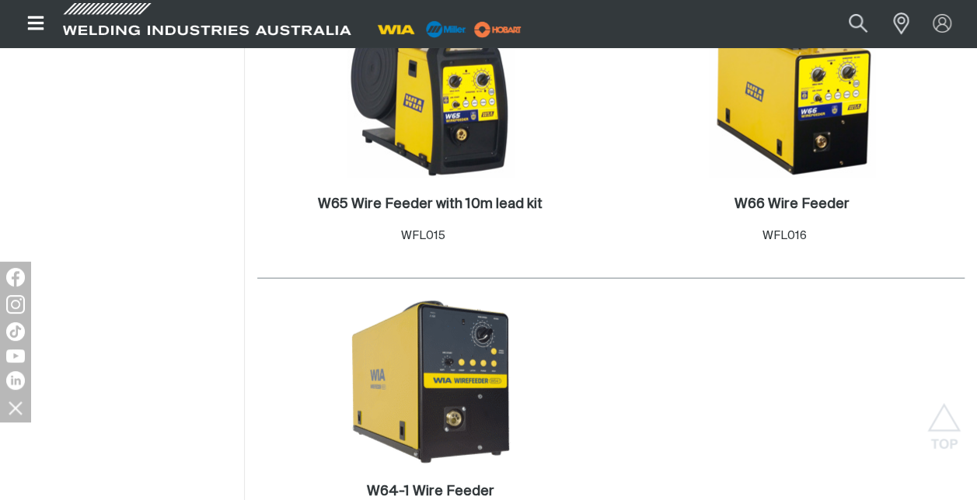 The width and height of the screenshot is (977, 500). Describe the element at coordinates (430, 95) in the screenshot. I see `img: W65 Wire Feeder with 10m lead kit` at that location.